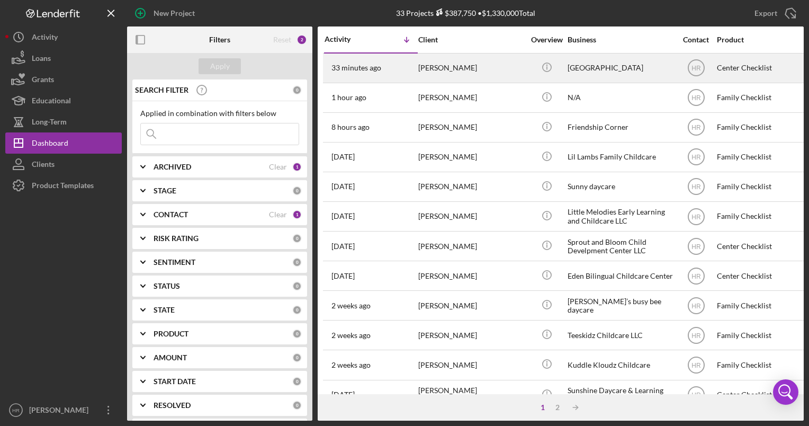 The height and width of the screenshot is (426, 809). Describe the element at coordinates (348, 39) in the screenshot. I see `div: Activity` at that location.